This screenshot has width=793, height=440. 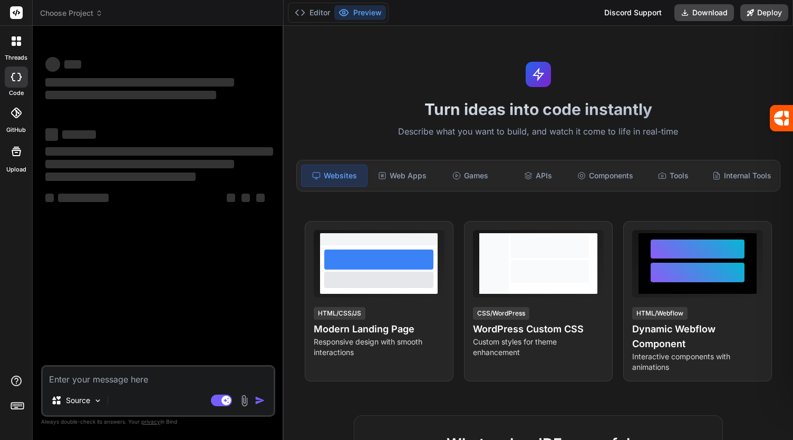 What do you see at coordinates (334, 176) in the screenshot?
I see `div: Websites` at bounding box center [334, 176].